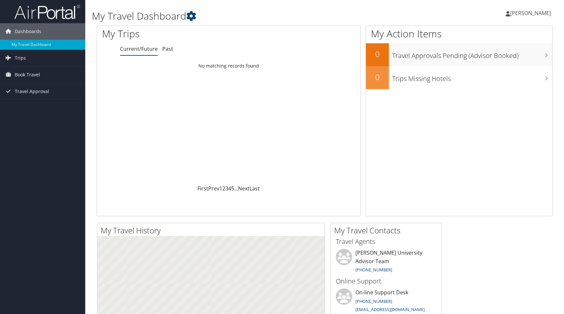 Image resolution: width=564 pixels, height=314 pixels. What do you see at coordinates (213, 231) in the screenshot?
I see `h2: My Travel History` at bounding box center [213, 231].